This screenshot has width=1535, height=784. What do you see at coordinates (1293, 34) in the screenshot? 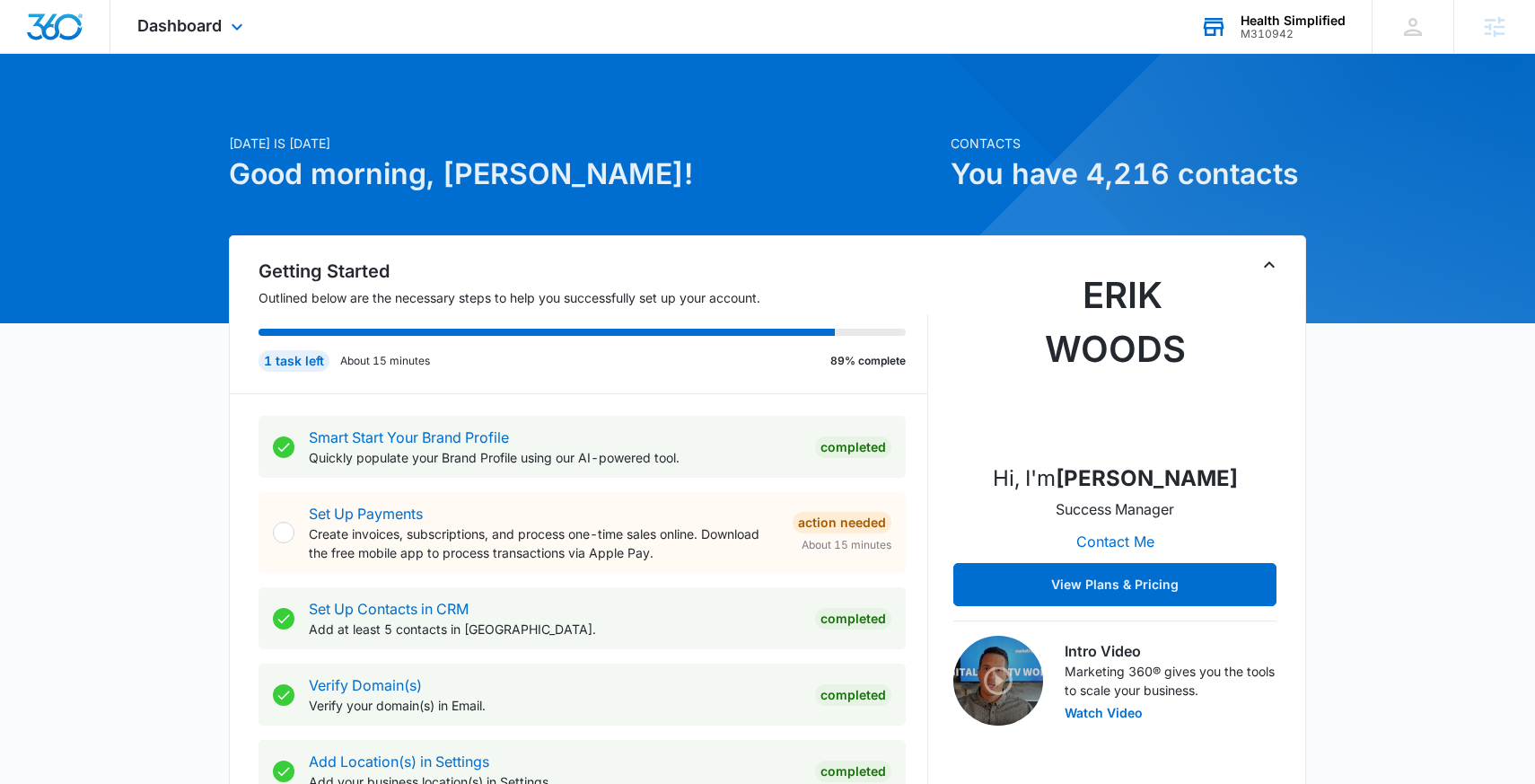
I see `div: account id` at bounding box center [1293, 34].